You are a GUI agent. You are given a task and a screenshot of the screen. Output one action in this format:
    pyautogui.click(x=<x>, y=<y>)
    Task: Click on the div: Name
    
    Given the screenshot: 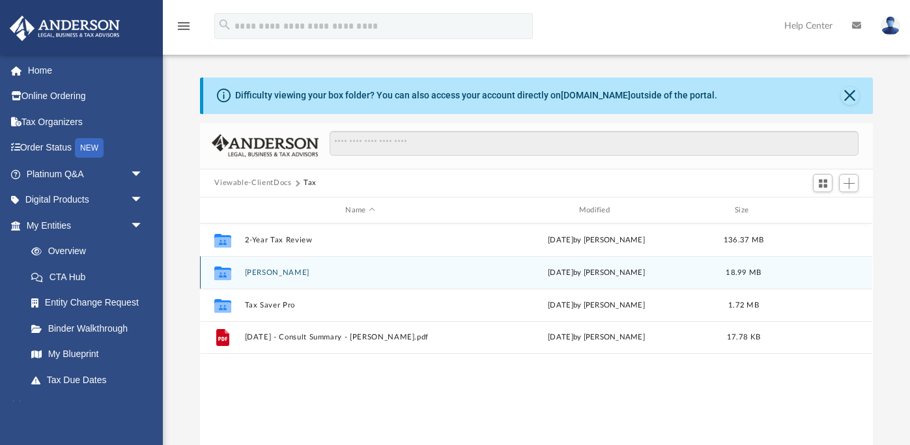 What is the action you would take?
    pyautogui.click(x=360, y=210)
    